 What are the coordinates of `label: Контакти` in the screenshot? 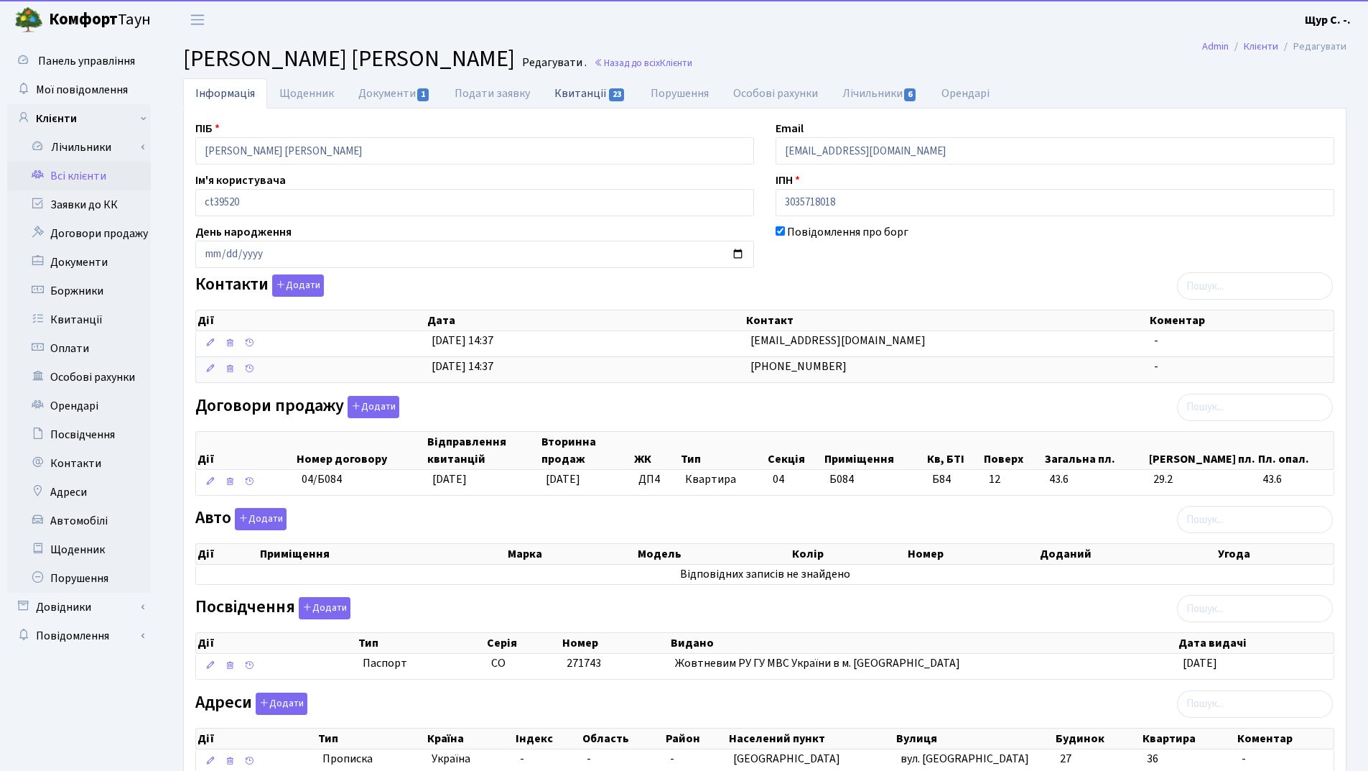 It's located at (259, 285).